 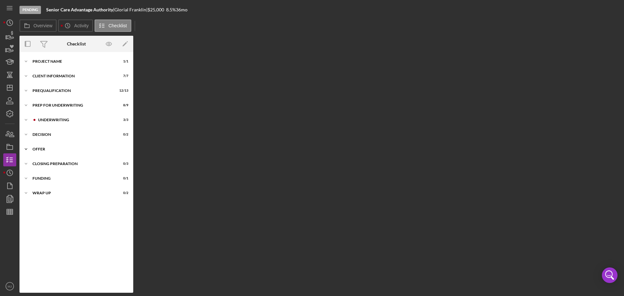 What do you see at coordinates (123, 164) in the screenshot?
I see `div: 0 / 3` at bounding box center [123, 164].